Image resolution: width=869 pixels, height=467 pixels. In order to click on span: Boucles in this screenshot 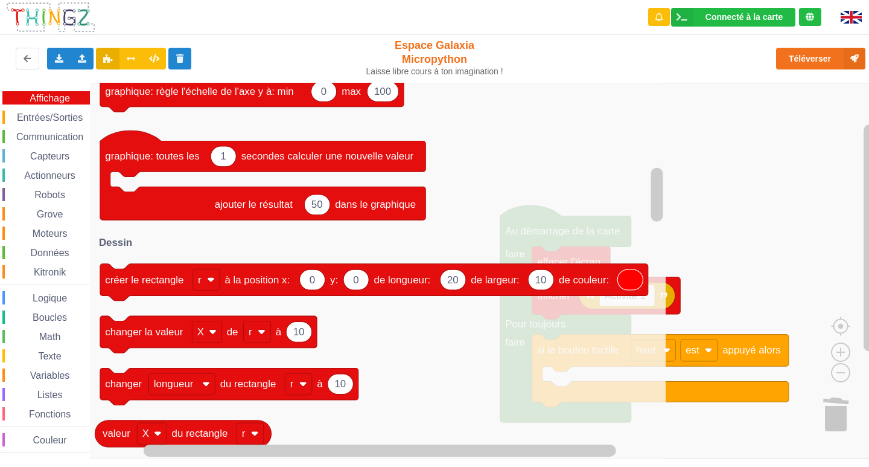, I will do `click(49, 317)`.